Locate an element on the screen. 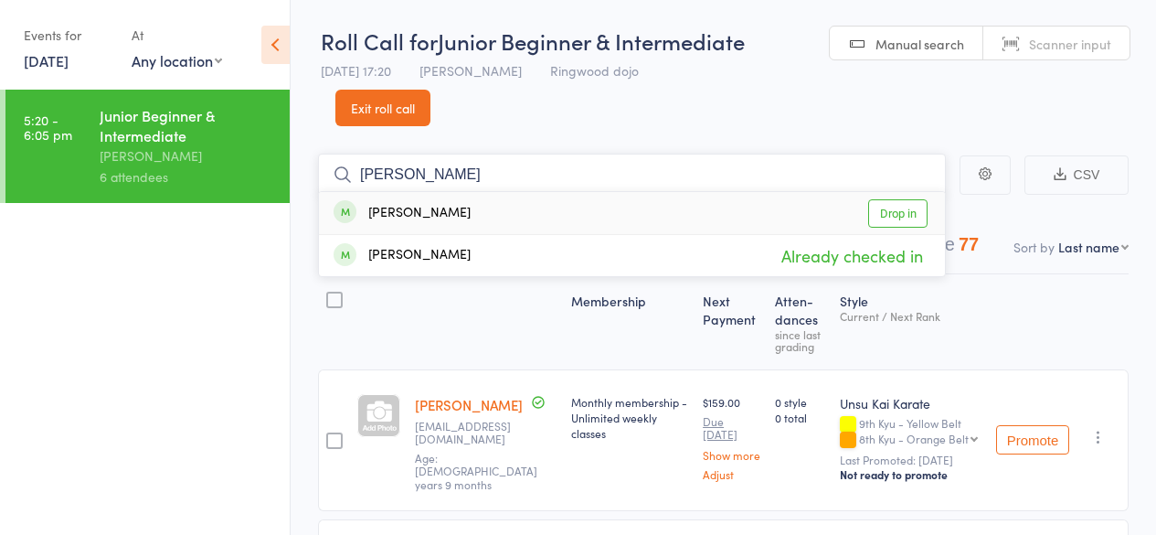 Image resolution: width=1156 pixels, height=535 pixels. a: Adjust is located at coordinates (731, 473).